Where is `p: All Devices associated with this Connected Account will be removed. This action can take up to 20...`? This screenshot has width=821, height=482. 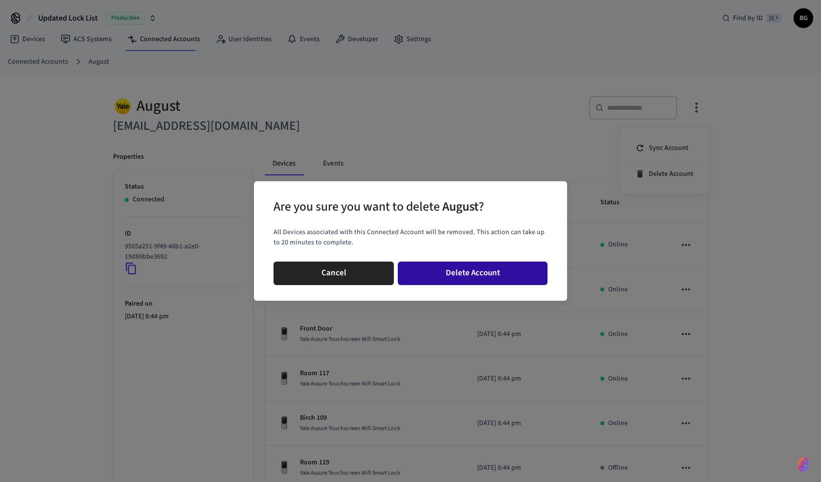
p: All Devices associated with this Connected Account will be removed. This action can take up to 20... is located at coordinates (411, 237).